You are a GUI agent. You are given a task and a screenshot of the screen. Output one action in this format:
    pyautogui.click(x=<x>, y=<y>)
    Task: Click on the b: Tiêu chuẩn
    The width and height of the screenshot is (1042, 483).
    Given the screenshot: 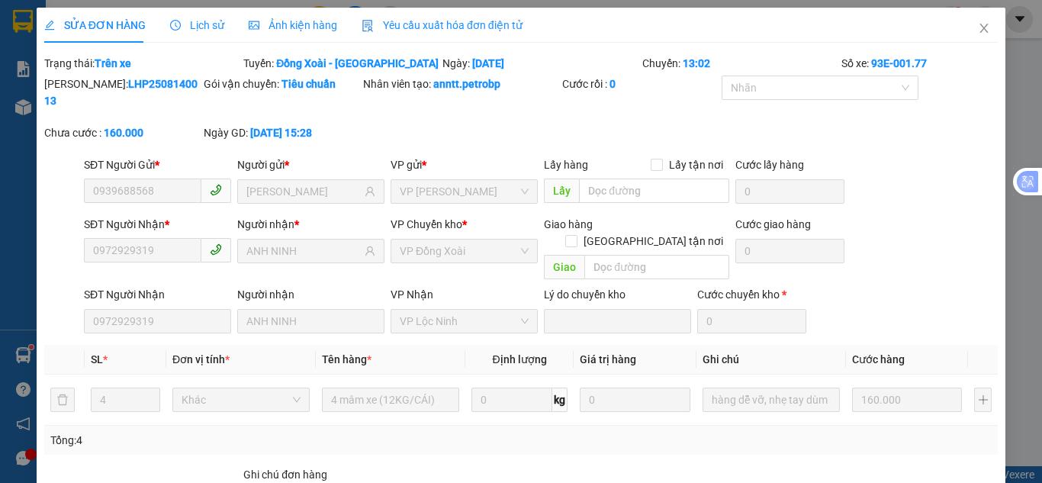 What is the action you would take?
    pyautogui.click(x=308, y=84)
    